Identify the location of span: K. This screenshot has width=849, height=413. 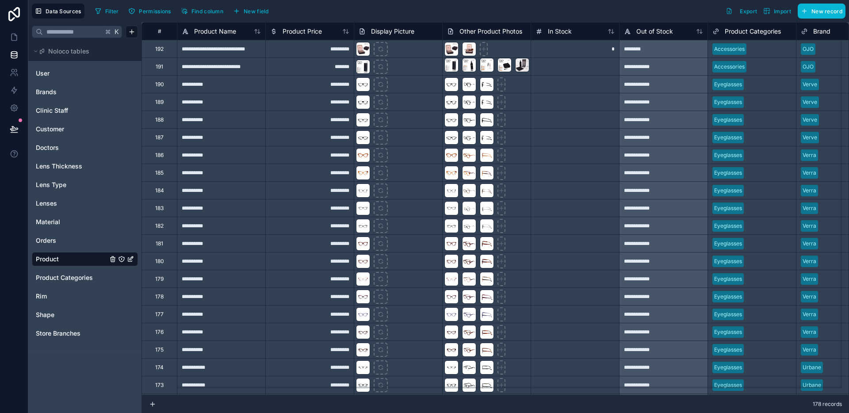
(117, 32).